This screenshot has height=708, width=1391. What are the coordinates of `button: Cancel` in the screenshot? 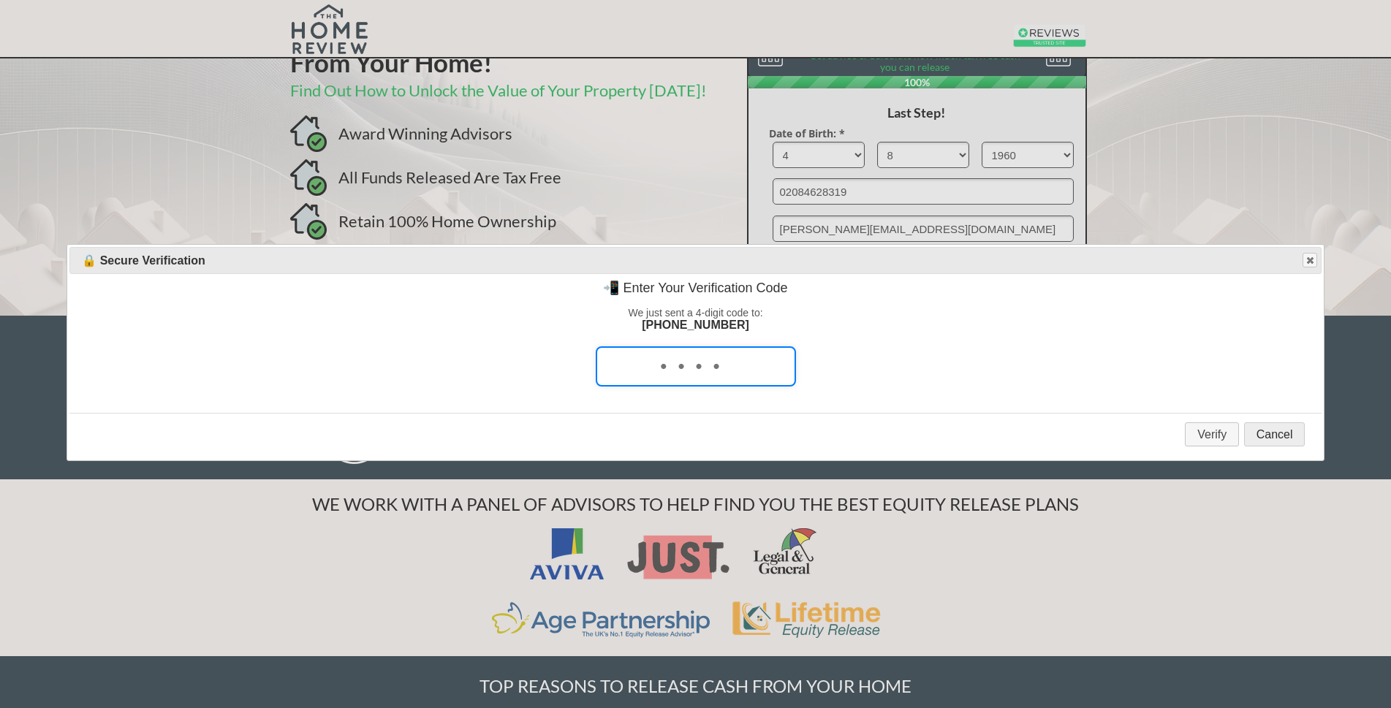 It's located at (1275, 434).